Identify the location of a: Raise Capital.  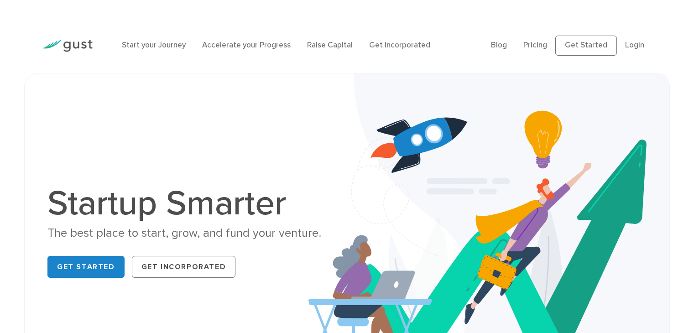
(330, 45).